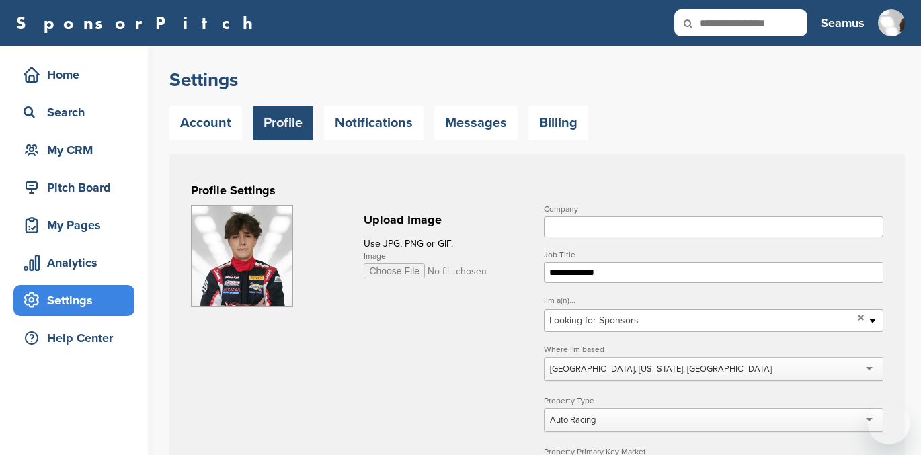 The height and width of the screenshot is (455, 921). What do you see at coordinates (283, 123) in the screenshot?
I see `a: Profile` at bounding box center [283, 123].